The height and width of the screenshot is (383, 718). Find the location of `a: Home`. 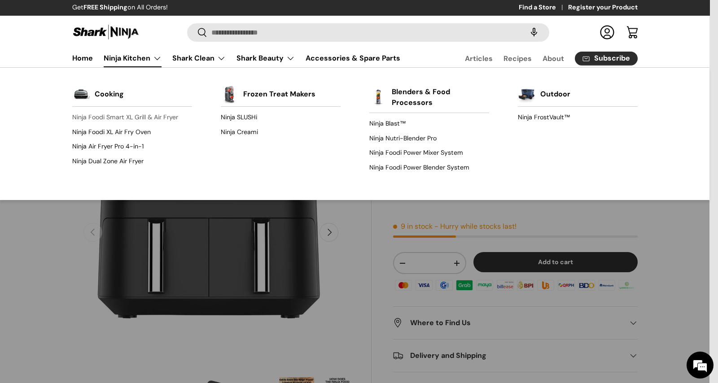

a: Home is located at coordinates (83, 58).